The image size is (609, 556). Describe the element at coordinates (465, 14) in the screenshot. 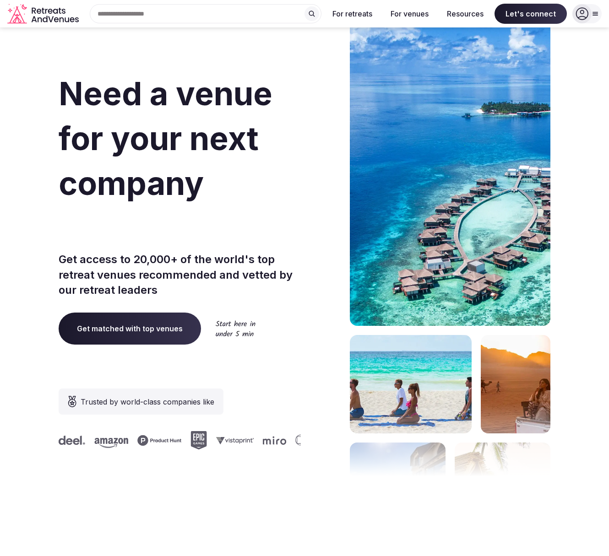

I see `button: Resources` at that location.